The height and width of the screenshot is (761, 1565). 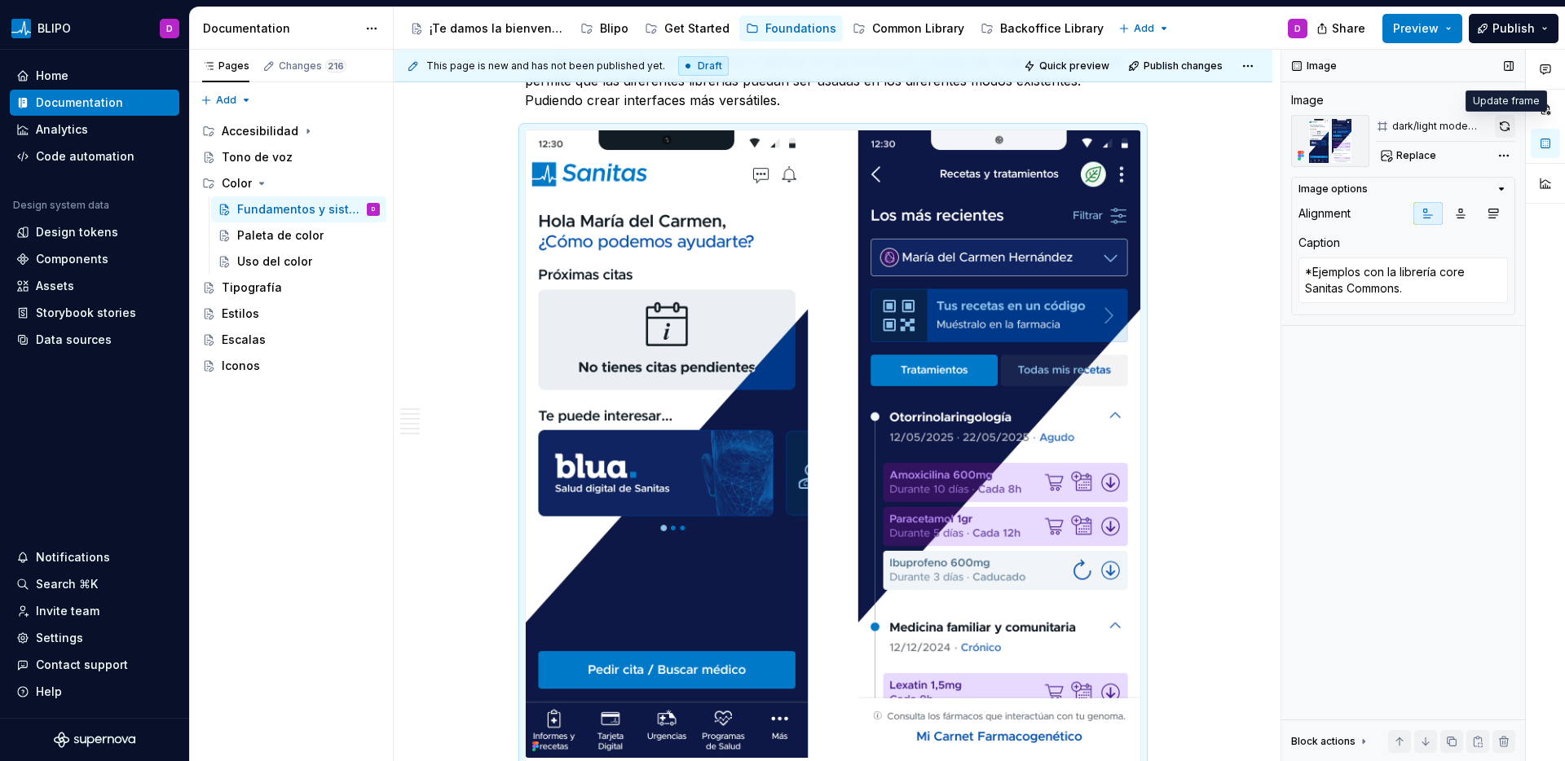 I want to click on button: Contact support, so click(x=95, y=665).